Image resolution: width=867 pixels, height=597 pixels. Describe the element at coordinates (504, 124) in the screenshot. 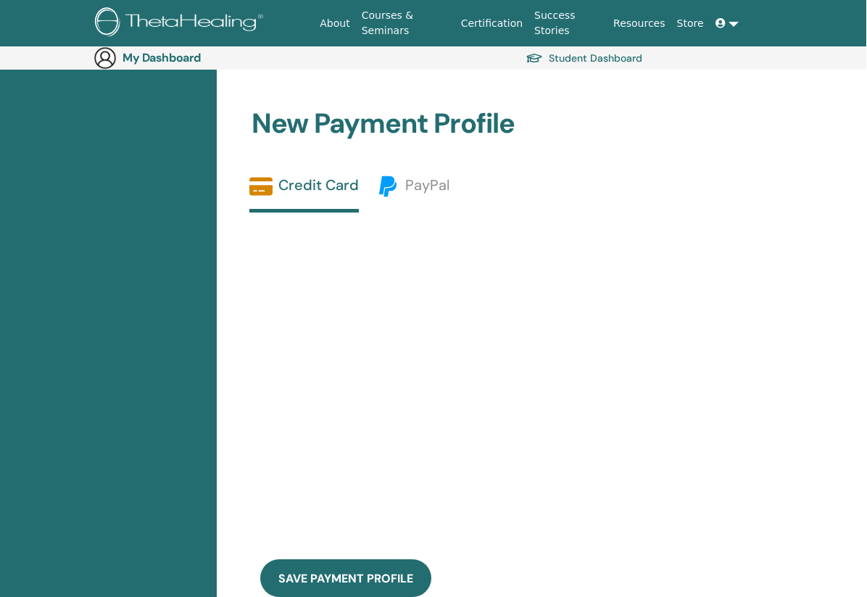

I see `h2: New Payment Profile` at that location.